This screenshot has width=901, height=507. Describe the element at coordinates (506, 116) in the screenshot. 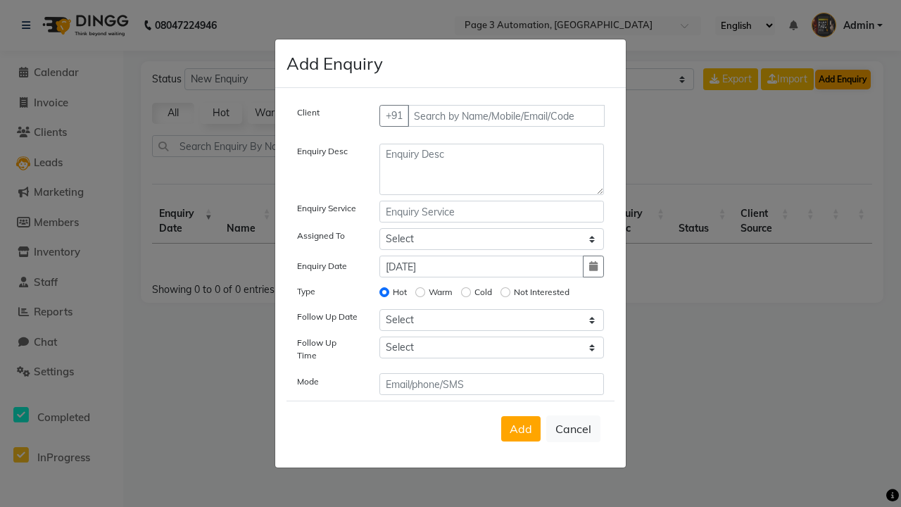

I see `input: Search by Name/Mobile/Email/Code` at that location.